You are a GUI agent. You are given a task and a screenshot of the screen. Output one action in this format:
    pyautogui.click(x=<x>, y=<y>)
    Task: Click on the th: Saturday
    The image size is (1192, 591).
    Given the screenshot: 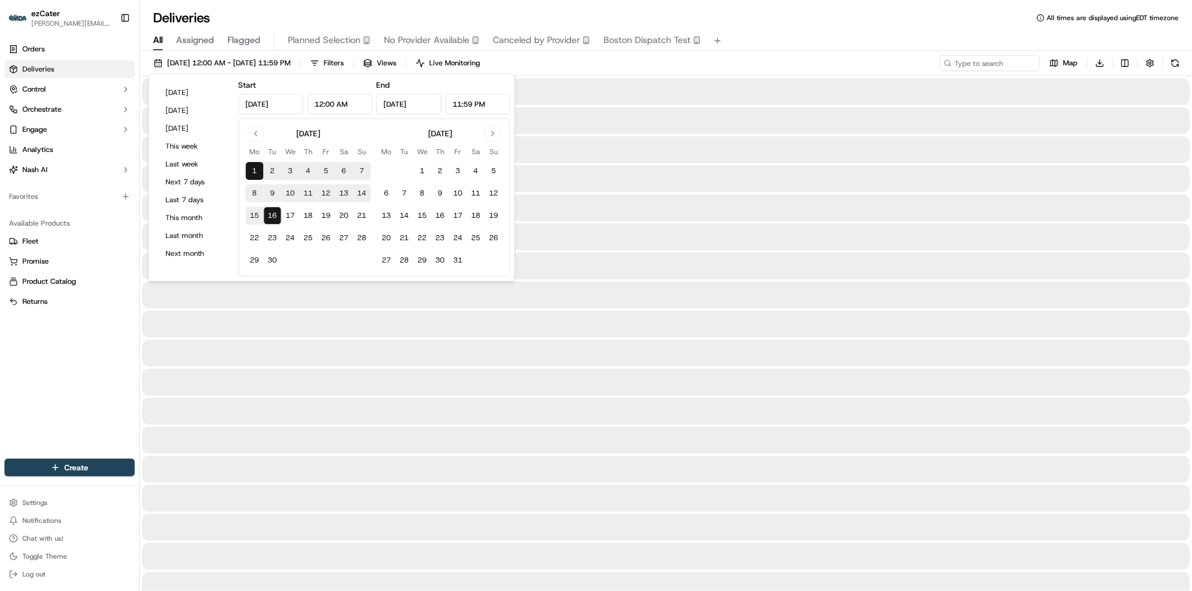 What is the action you would take?
    pyautogui.click(x=344, y=151)
    